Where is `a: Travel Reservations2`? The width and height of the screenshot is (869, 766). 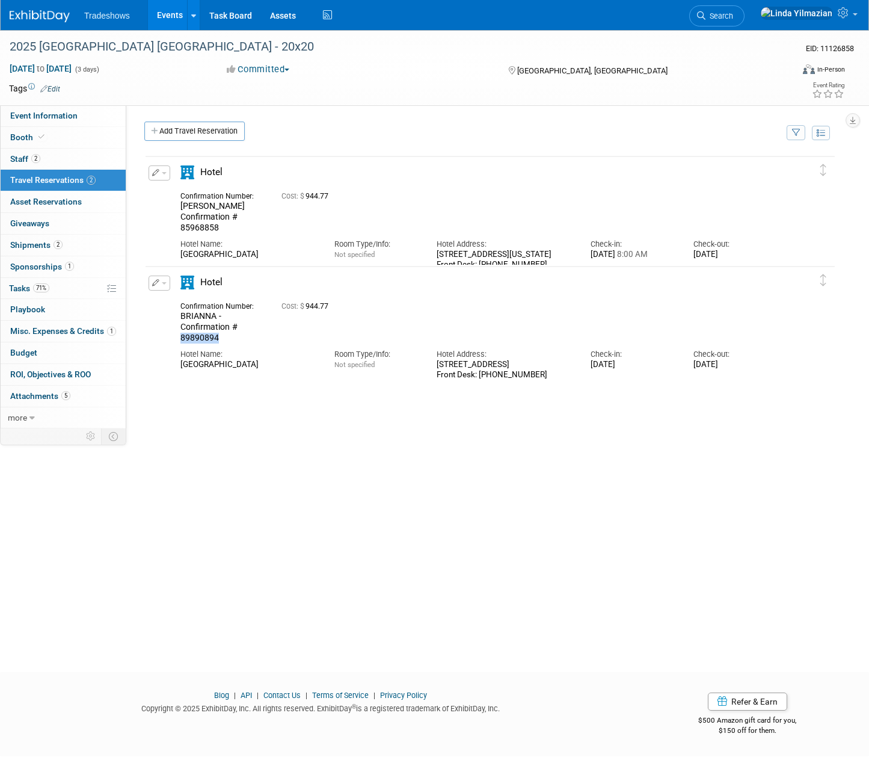 a: Travel Reservations2 is located at coordinates (63, 180).